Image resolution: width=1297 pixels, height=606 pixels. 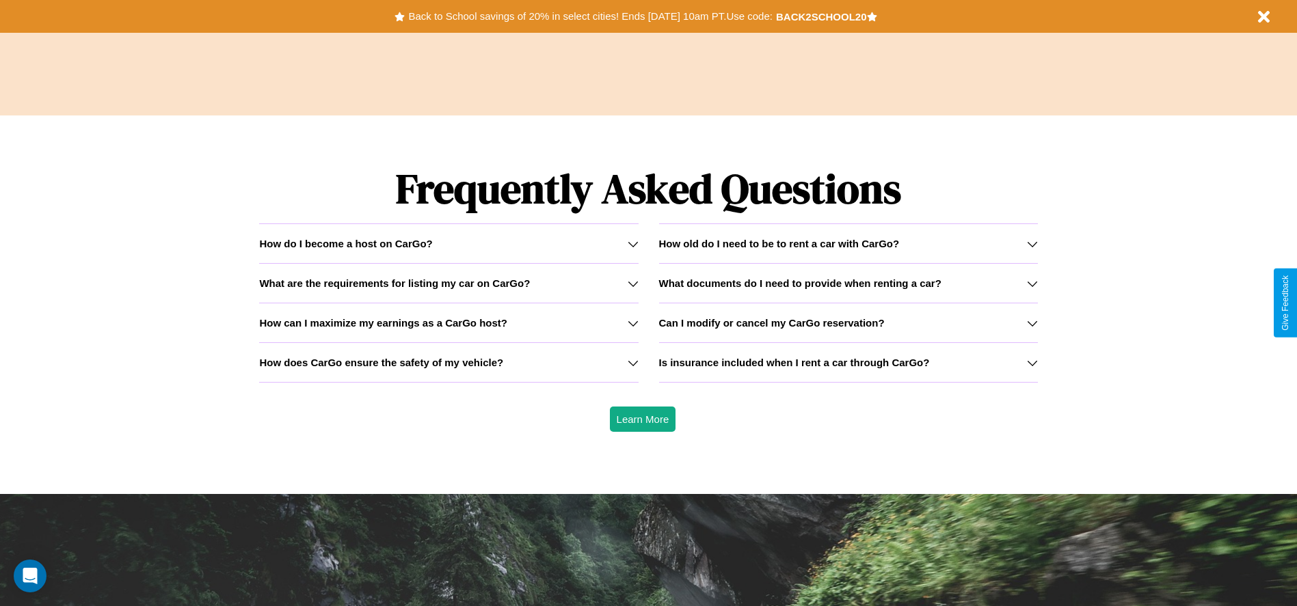 I want to click on h3: How do I become a host on CarGo?, so click(x=345, y=243).